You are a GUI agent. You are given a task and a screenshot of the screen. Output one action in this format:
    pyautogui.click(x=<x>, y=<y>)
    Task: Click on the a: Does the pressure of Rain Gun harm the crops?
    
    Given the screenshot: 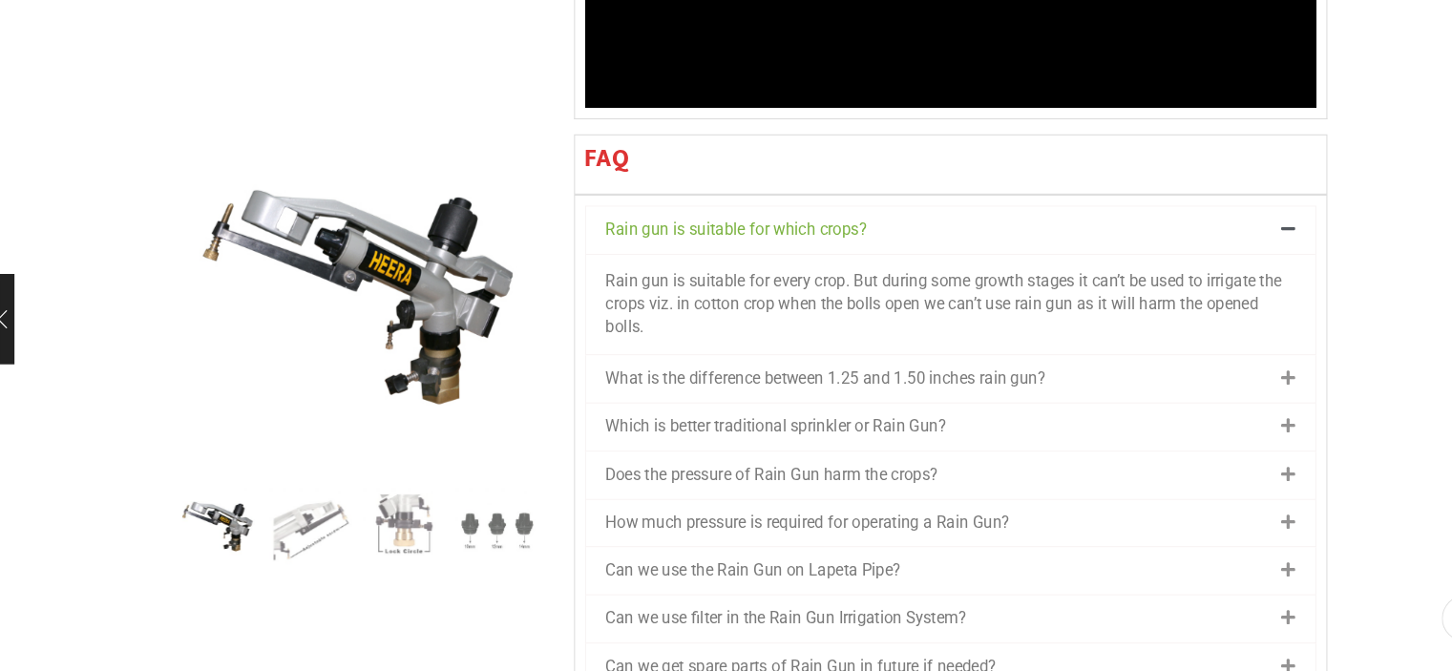 What is the action you would take?
    pyautogui.click(x=743, y=483)
    